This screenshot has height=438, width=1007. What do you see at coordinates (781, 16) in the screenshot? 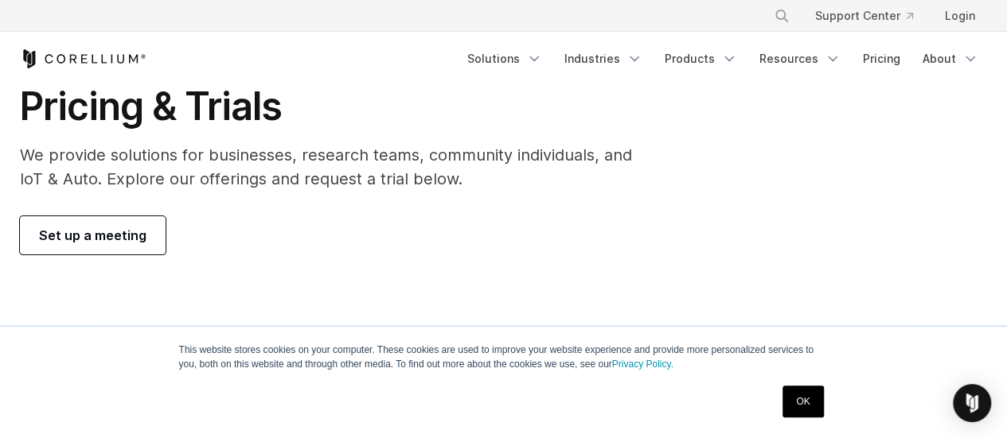
I see `button: Search` at bounding box center [781, 16].